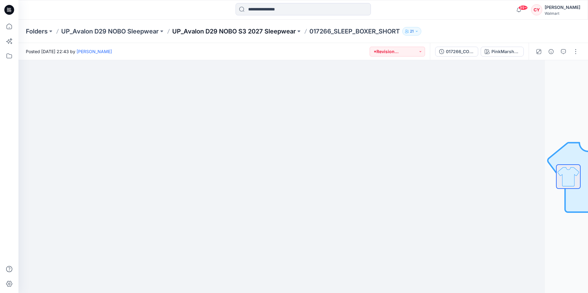 The image size is (588, 293). I want to click on div: PinkMarshmallow, so click(505, 52).